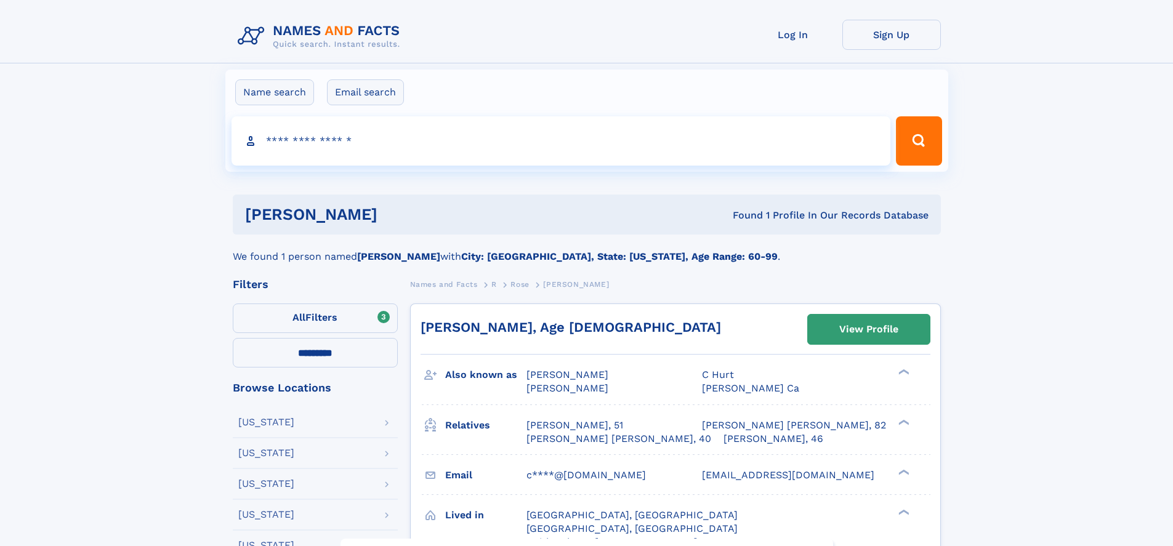 This screenshot has width=1173, height=546. What do you see at coordinates (520, 284) in the screenshot?
I see `a: Rose` at bounding box center [520, 284].